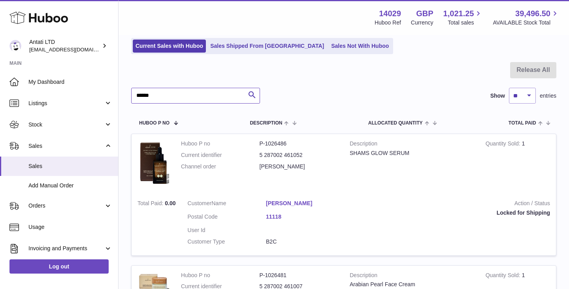  Describe the element at coordinates (70, 82) in the screenshot. I see `span: My Dashboard` at that location.